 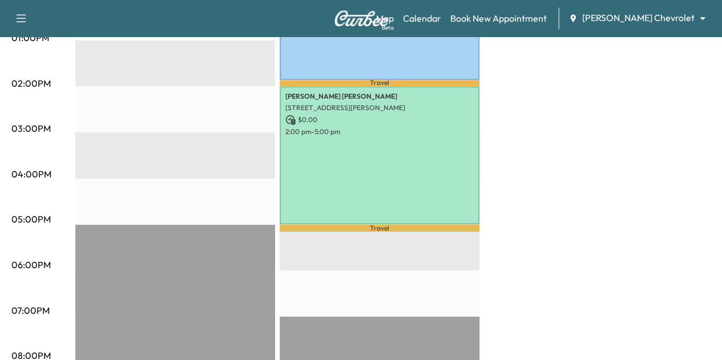 What do you see at coordinates (498, 18) in the screenshot?
I see `a: Book New Appointment` at bounding box center [498, 18].